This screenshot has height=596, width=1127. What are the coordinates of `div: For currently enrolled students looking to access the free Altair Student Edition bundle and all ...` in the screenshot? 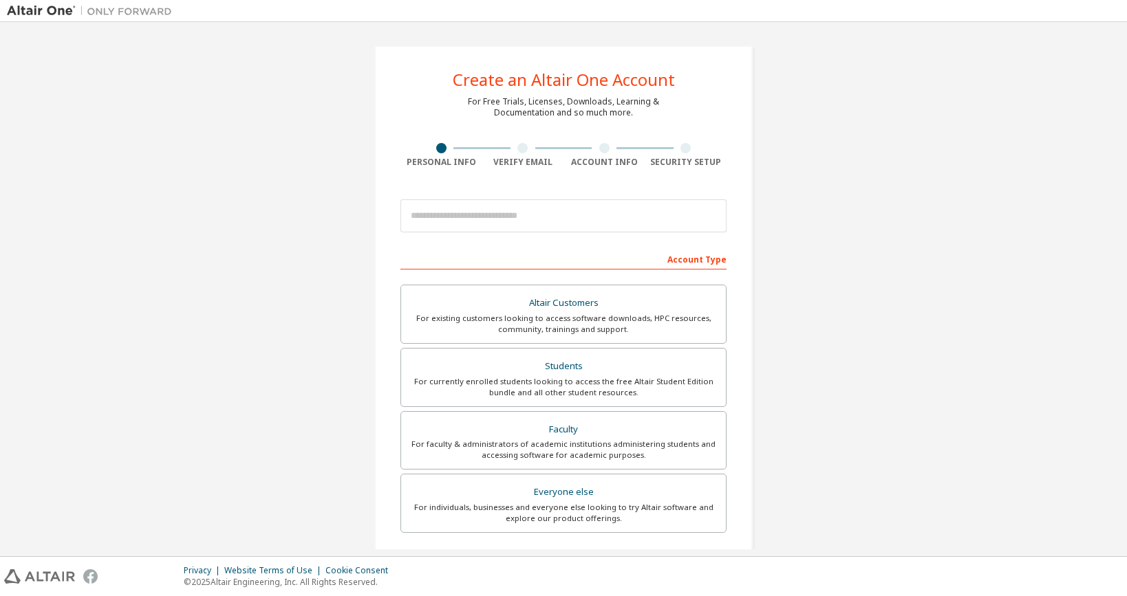 It's located at (563, 387).